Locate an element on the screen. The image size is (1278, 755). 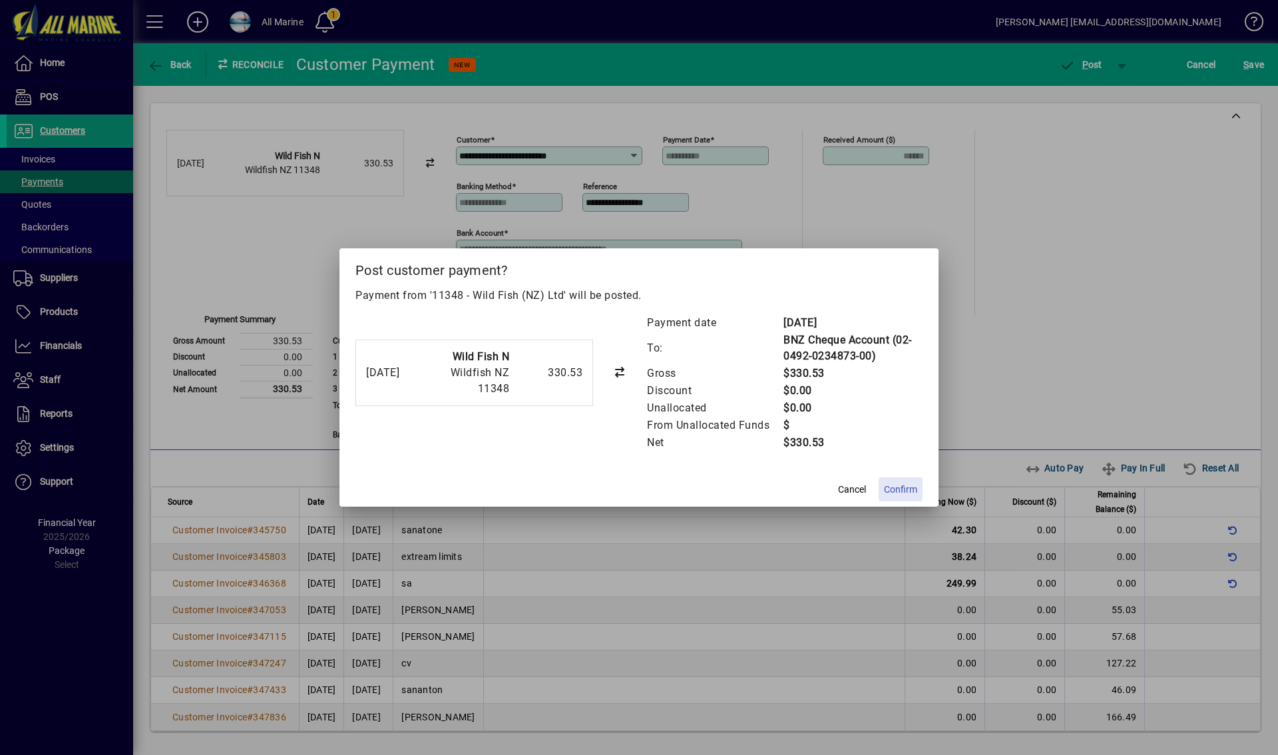
td: Payment date is located at coordinates (714, 323).